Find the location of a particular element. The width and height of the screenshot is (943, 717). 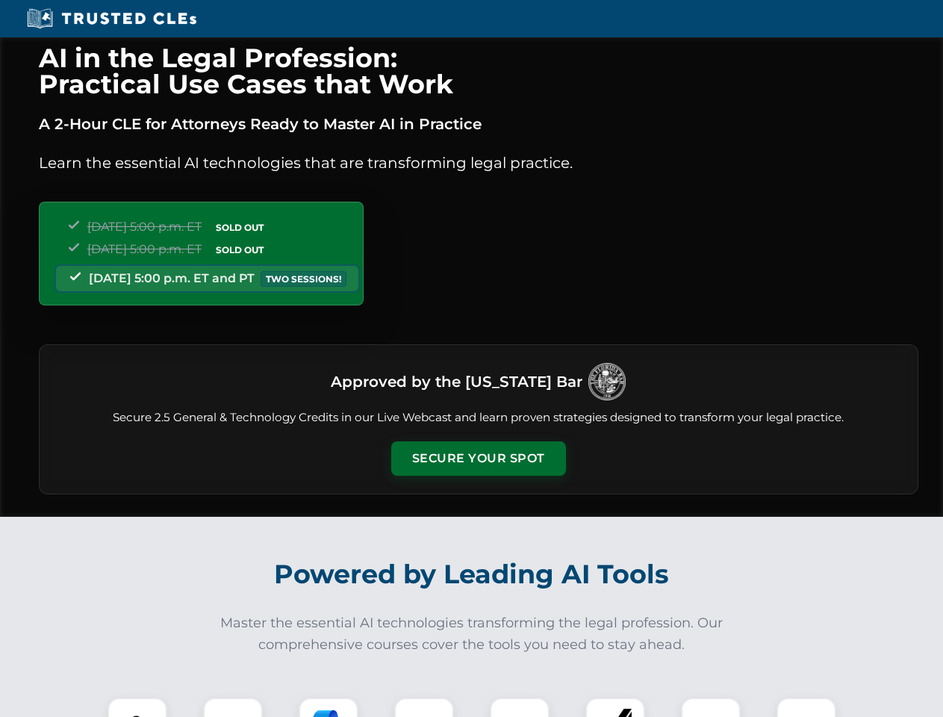

img: Logo is located at coordinates (607, 381).